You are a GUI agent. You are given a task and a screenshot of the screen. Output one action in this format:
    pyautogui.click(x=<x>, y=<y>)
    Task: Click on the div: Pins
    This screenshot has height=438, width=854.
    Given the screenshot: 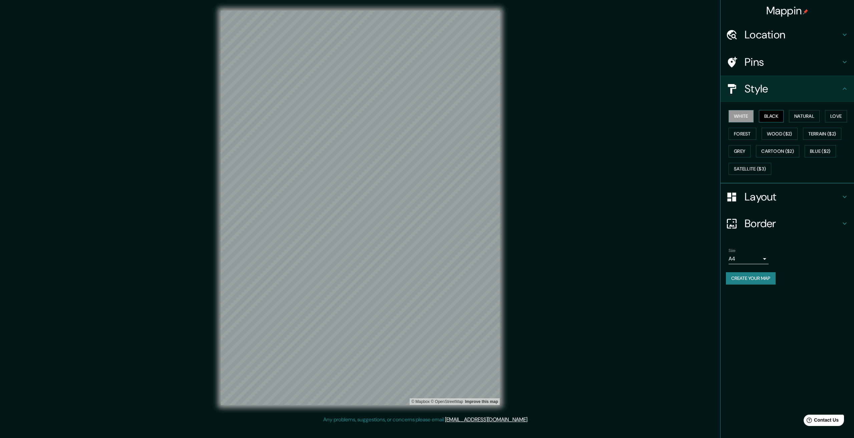 What is the action you would take?
    pyautogui.click(x=787, y=62)
    